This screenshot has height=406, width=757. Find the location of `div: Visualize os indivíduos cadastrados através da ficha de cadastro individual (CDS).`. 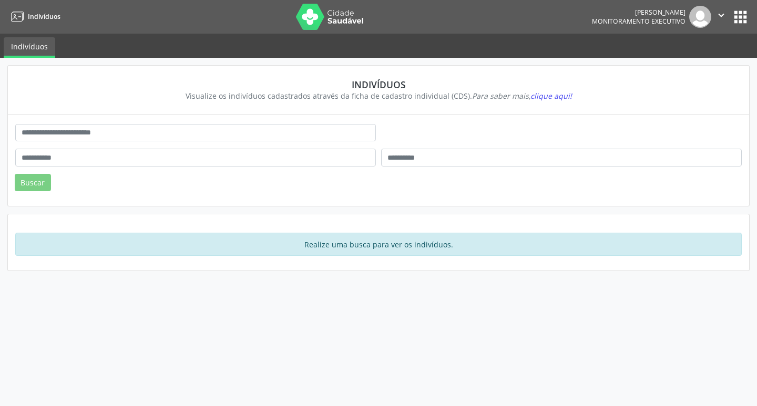

div: Visualize os indivíduos cadastrados através da ficha de cadastro individual (CDS). is located at coordinates (378, 96).